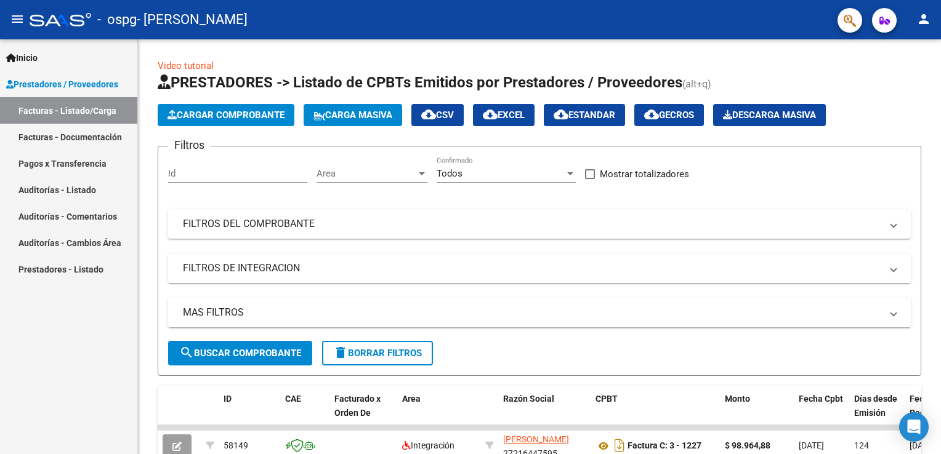  Describe the element at coordinates (363, 413) in the screenshot. I see `datatable-header-cell: Facturado x Orden De` at that location.